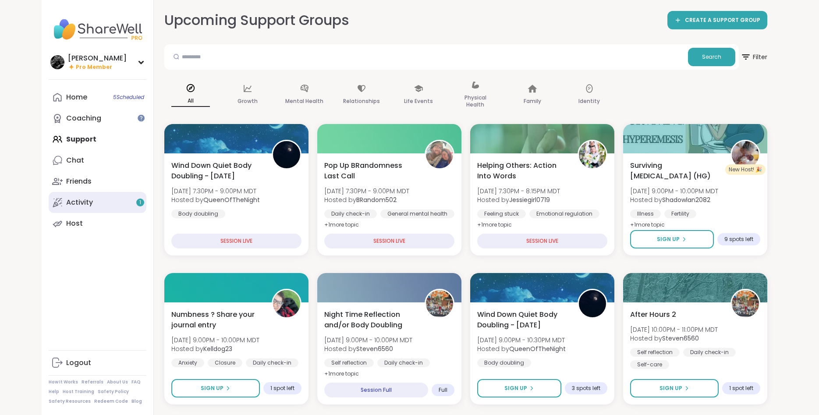 The image size is (819, 415). Describe the element at coordinates (376, 390) in the screenshot. I see `div: Session Full` at that location.